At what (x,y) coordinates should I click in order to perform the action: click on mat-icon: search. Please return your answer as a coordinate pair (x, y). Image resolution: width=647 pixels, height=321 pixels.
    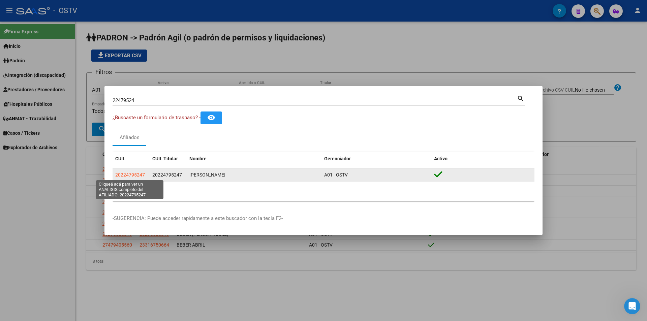
    Looking at the image, I should click on (521, 98).